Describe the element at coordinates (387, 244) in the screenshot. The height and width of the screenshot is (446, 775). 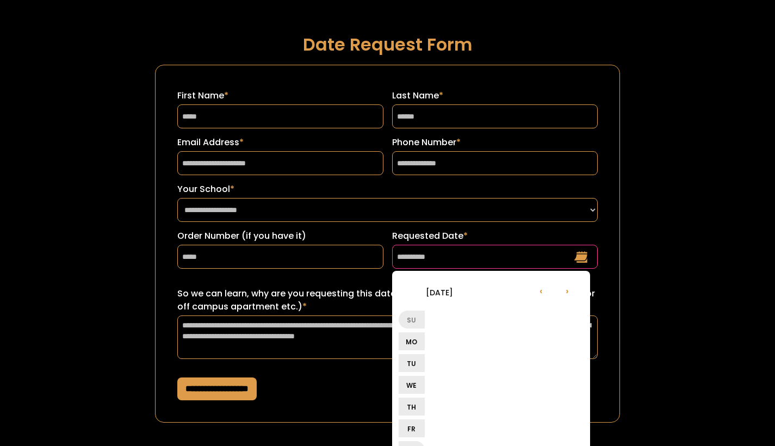
I see `form: Request a Date Form` at that location.